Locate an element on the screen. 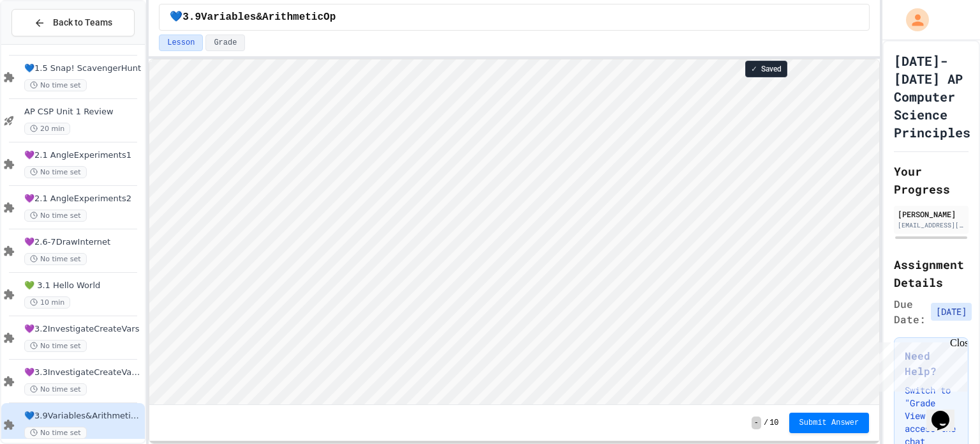 This screenshot has height=444, width=980. span: Due Date: is located at coordinates (910, 311).